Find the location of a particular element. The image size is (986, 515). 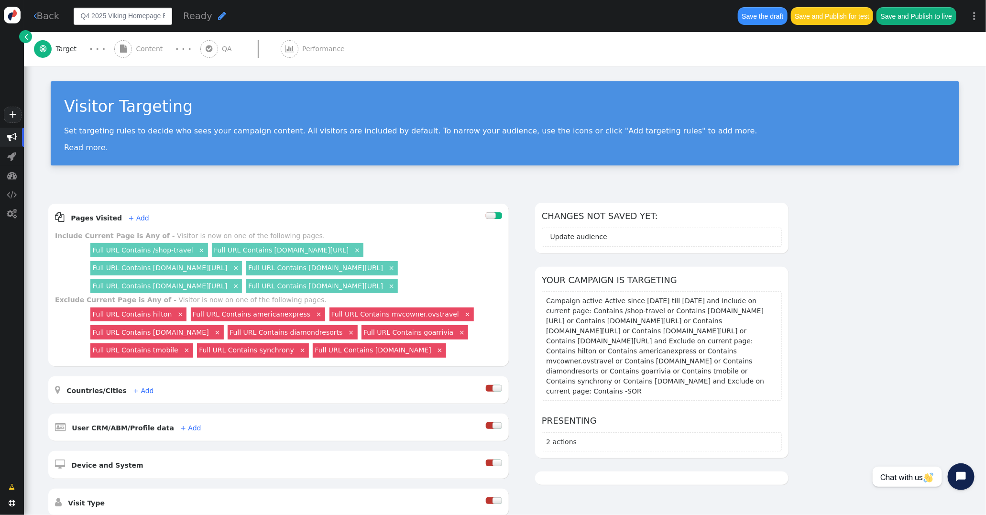

a: Back is located at coordinates (46, 16).